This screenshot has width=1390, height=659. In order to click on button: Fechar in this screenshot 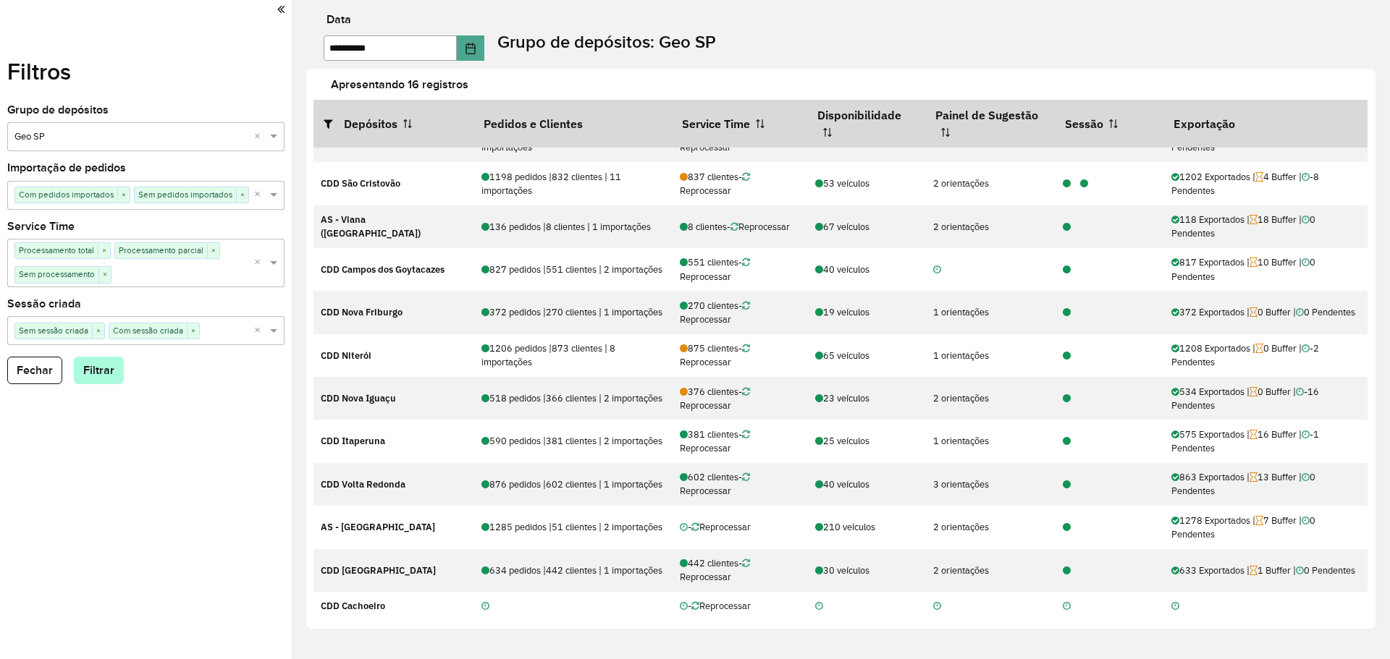, I will do `click(35, 371)`.